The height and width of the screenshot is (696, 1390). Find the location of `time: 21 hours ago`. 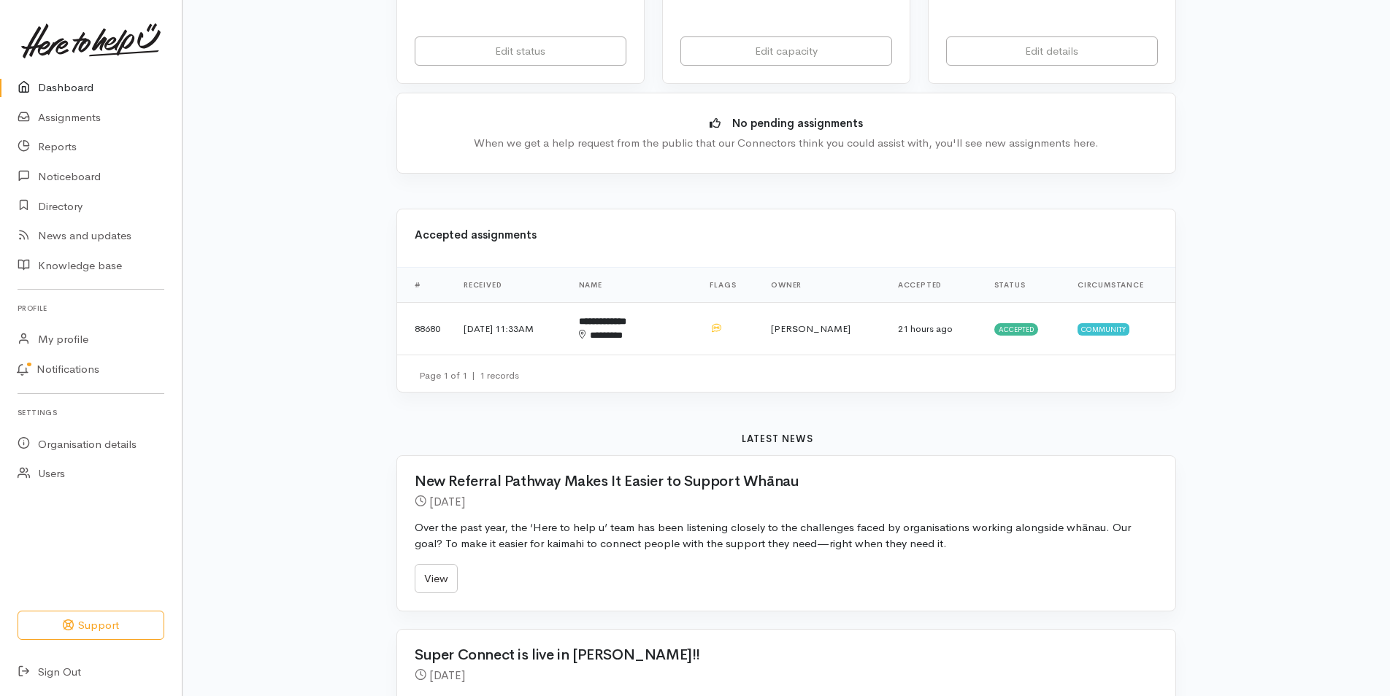

time: 21 hours ago is located at coordinates (925, 329).